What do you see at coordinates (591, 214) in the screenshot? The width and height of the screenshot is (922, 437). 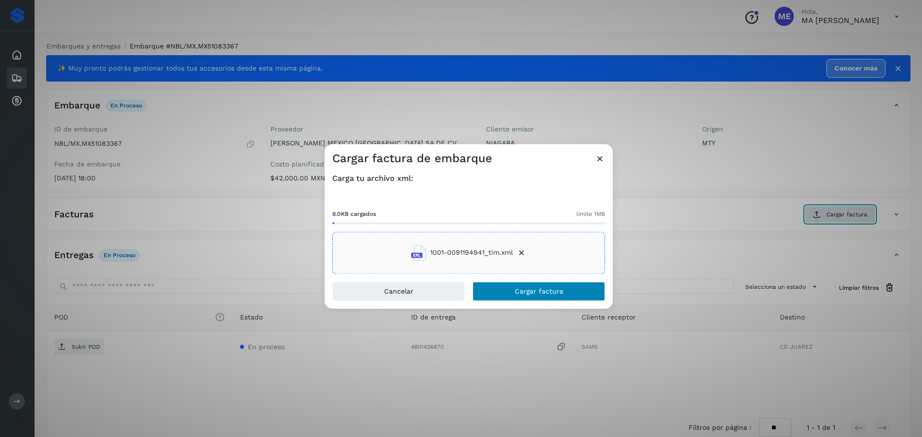 I see `span: límite 1MB` at bounding box center [591, 214].